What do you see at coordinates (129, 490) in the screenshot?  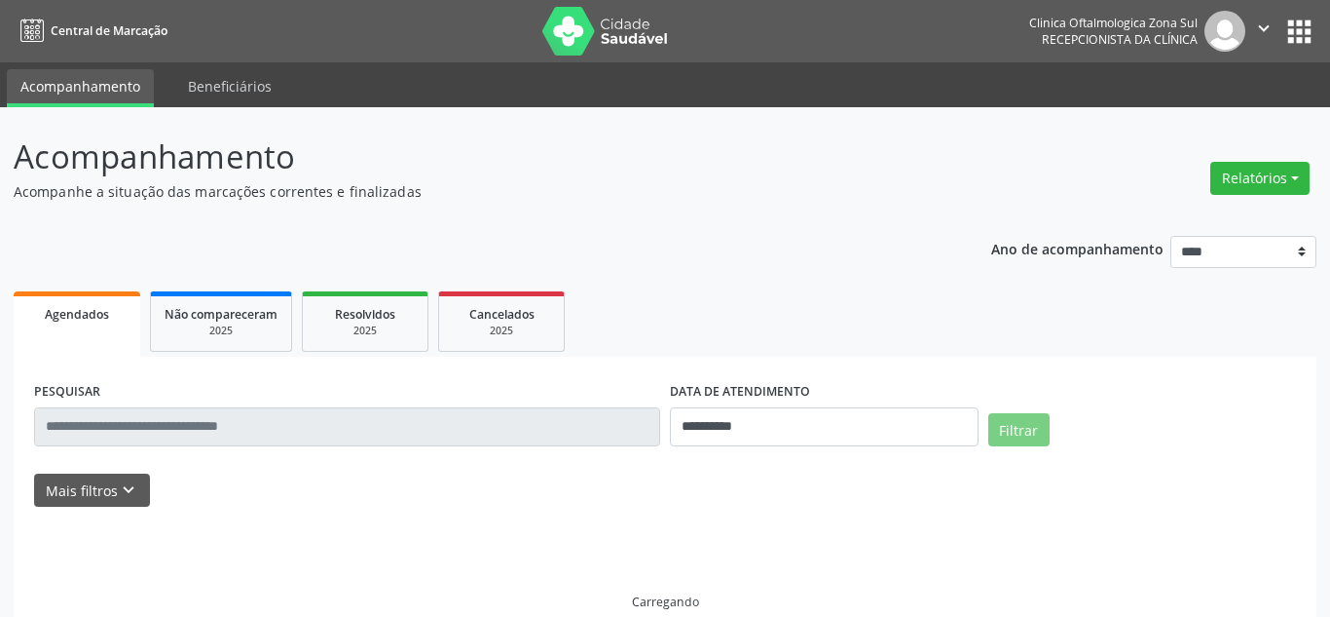 I see `i: keyboard_arrow_down` at bounding box center [129, 490].